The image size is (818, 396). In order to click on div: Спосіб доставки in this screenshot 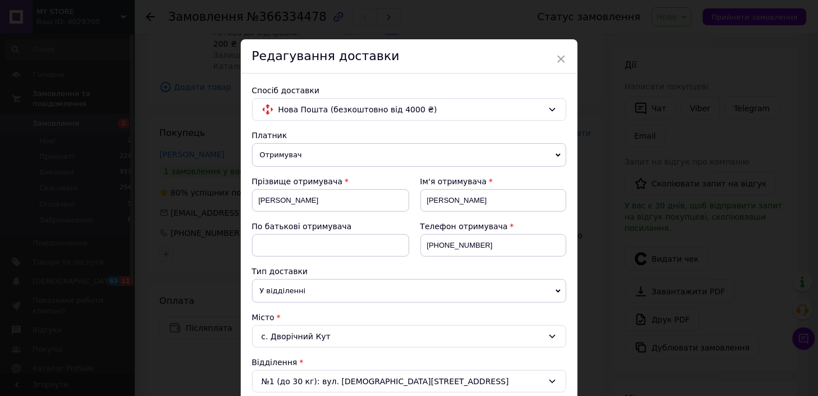, I will do `click(409, 90)`.